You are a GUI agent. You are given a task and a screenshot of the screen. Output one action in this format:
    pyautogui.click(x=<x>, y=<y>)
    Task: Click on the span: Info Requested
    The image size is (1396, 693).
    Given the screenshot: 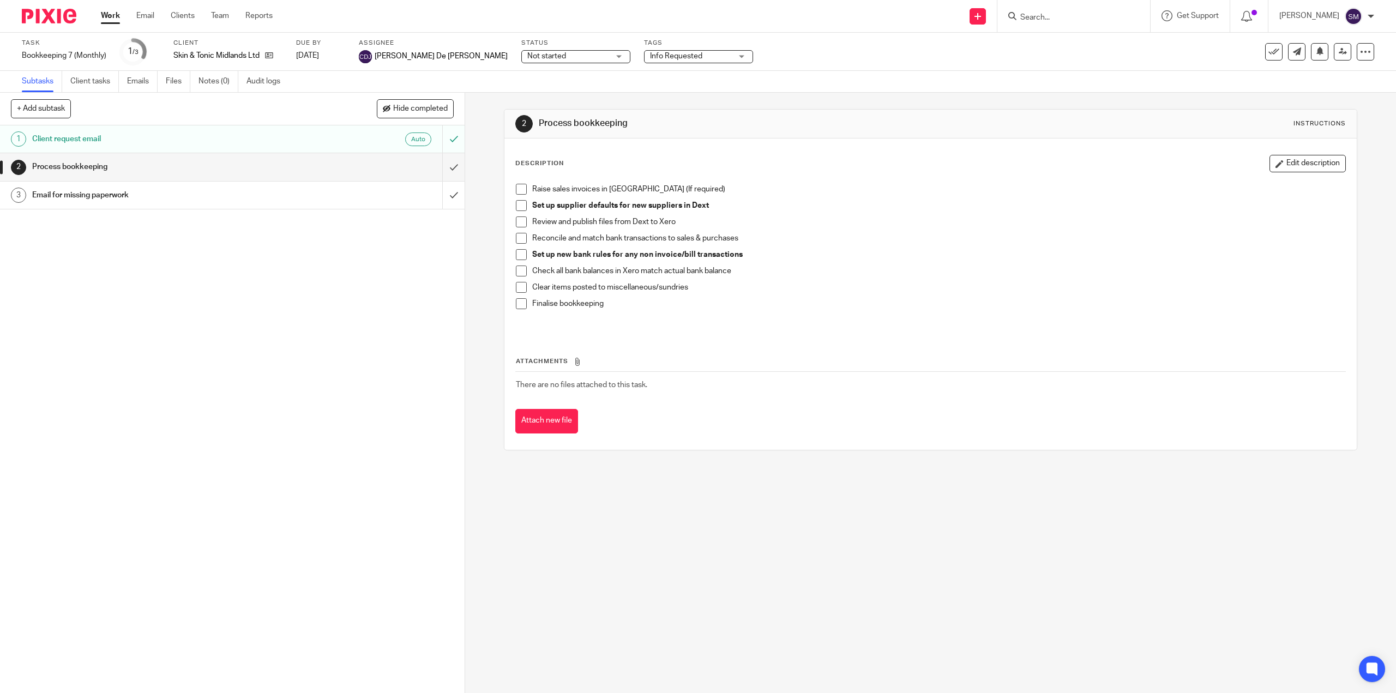 What is the action you would take?
    pyautogui.click(x=676, y=56)
    